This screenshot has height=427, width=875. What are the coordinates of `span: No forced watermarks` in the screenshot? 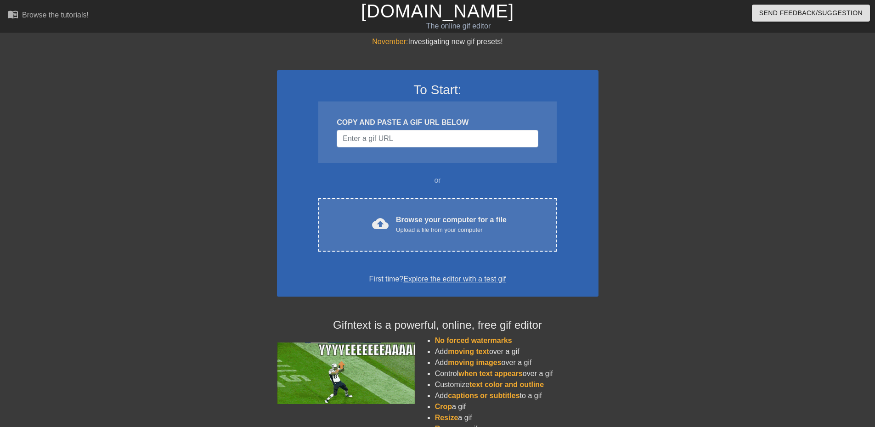 It's located at (474, 340).